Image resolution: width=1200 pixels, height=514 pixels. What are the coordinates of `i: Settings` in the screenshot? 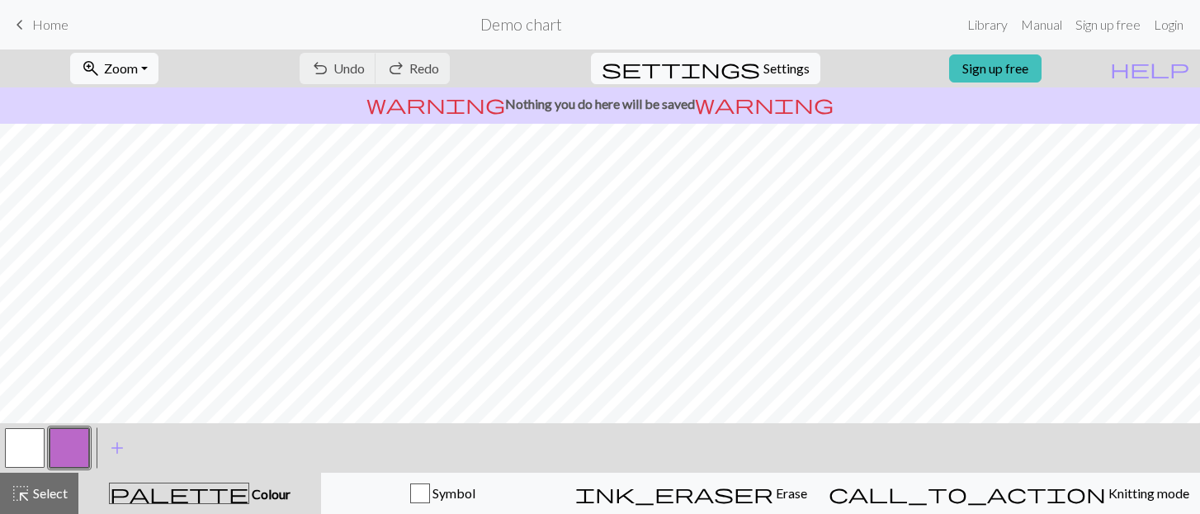 It's located at (681, 69).